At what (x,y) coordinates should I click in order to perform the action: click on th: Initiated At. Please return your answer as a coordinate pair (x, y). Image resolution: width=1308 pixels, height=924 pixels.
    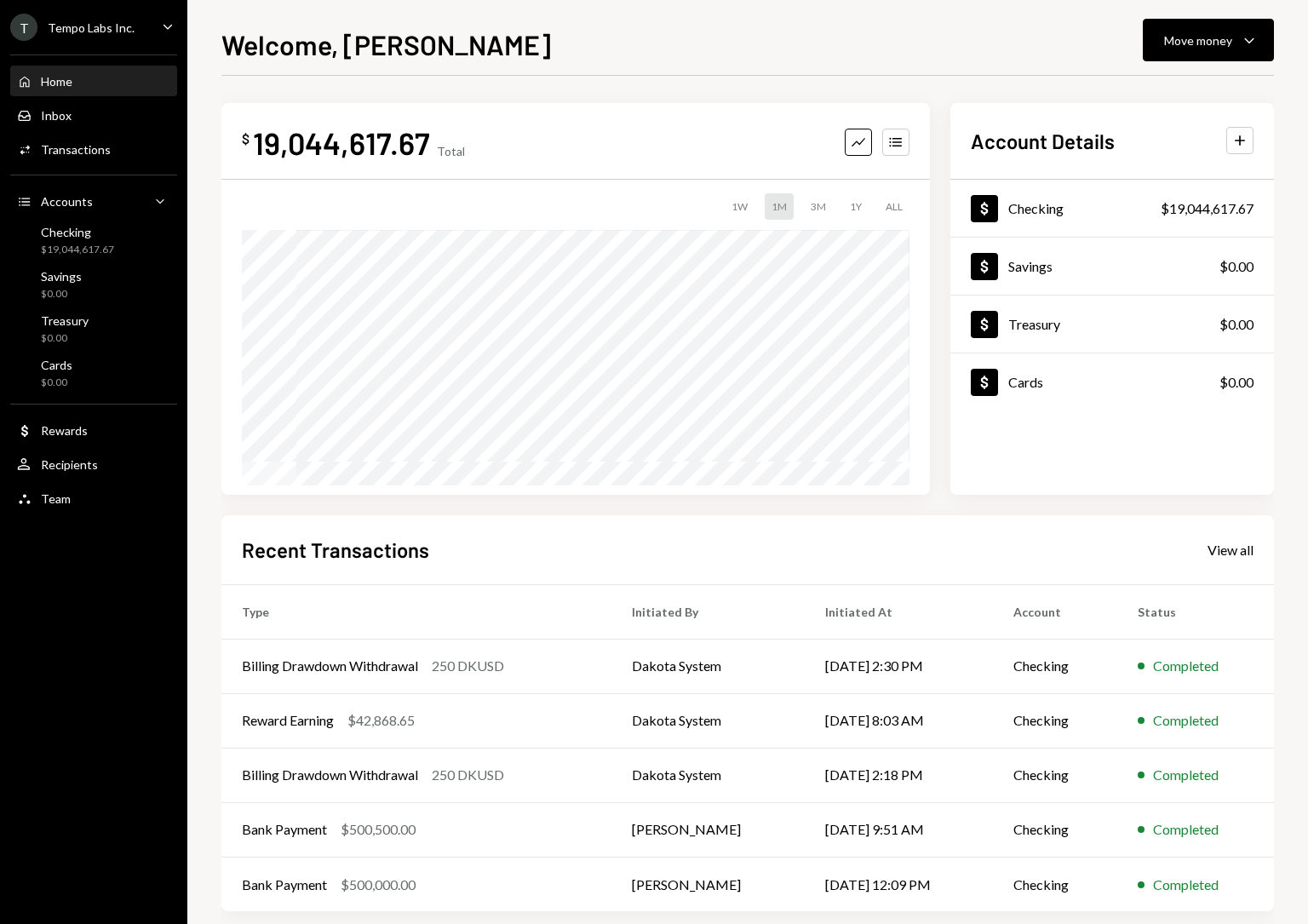
    Looking at the image, I should click on (899, 611).